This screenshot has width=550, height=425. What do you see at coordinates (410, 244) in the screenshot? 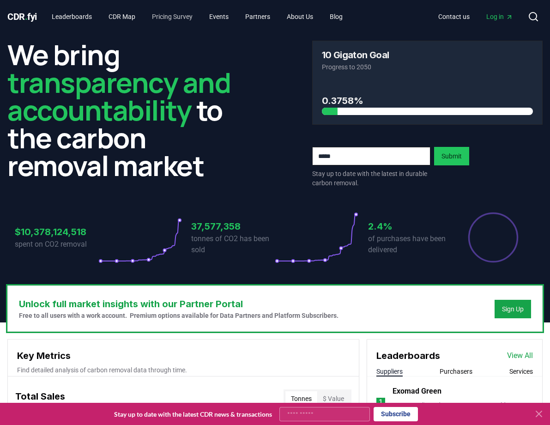
I see `p: of purchases have been delivered` at bounding box center [410, 244].